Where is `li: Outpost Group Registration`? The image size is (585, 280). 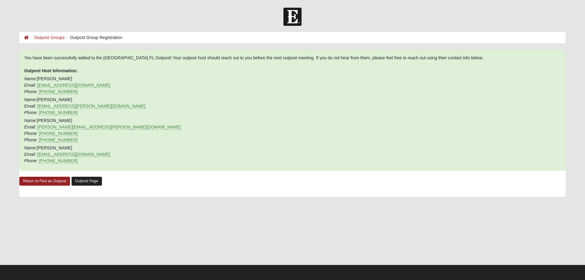
li: Outpost Group Registration is located at coordinates (93, 37).